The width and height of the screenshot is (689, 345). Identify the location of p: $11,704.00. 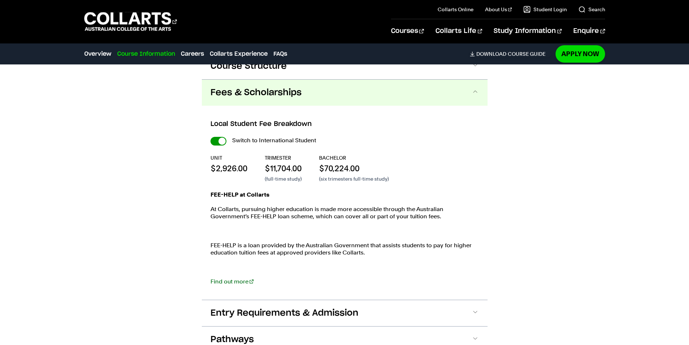
(283, 168).